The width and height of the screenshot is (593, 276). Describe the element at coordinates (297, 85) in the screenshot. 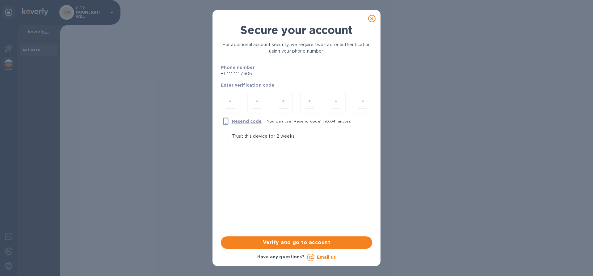

I see `p: Enter verification code` at that location.